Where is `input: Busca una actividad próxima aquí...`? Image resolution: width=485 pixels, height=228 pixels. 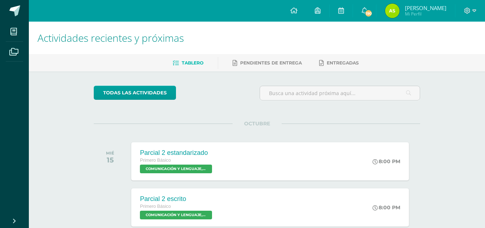
input: Busca una actividad próxima aquí... is located at coordinates (339, 93).